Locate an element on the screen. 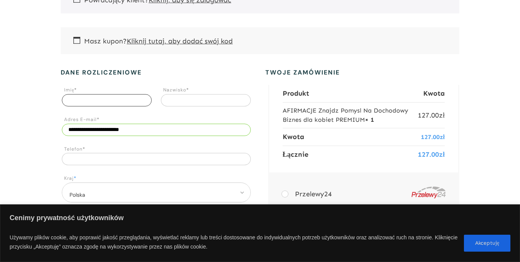  p: Cenimy prywatność użytkowników is located at coordinates (260, 219).